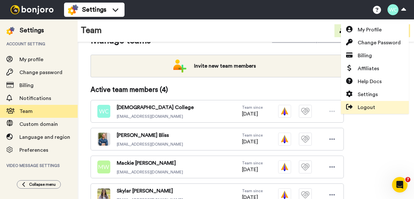  I want to click on span: My profile, so click(31, 59).